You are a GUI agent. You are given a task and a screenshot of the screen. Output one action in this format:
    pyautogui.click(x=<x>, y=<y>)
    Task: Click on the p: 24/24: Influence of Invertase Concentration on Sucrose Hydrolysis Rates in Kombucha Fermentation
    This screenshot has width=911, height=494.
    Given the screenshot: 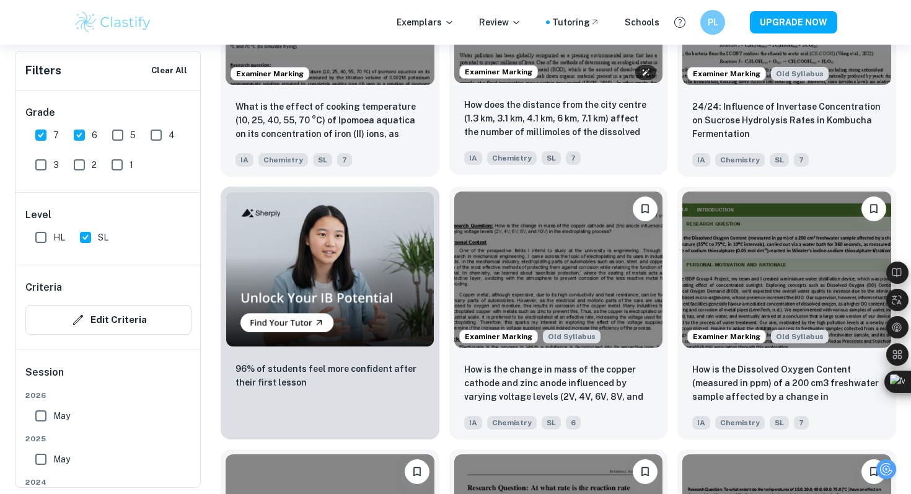 What is the action you would take?
    pyautogui.click(x=786, y=120)
    